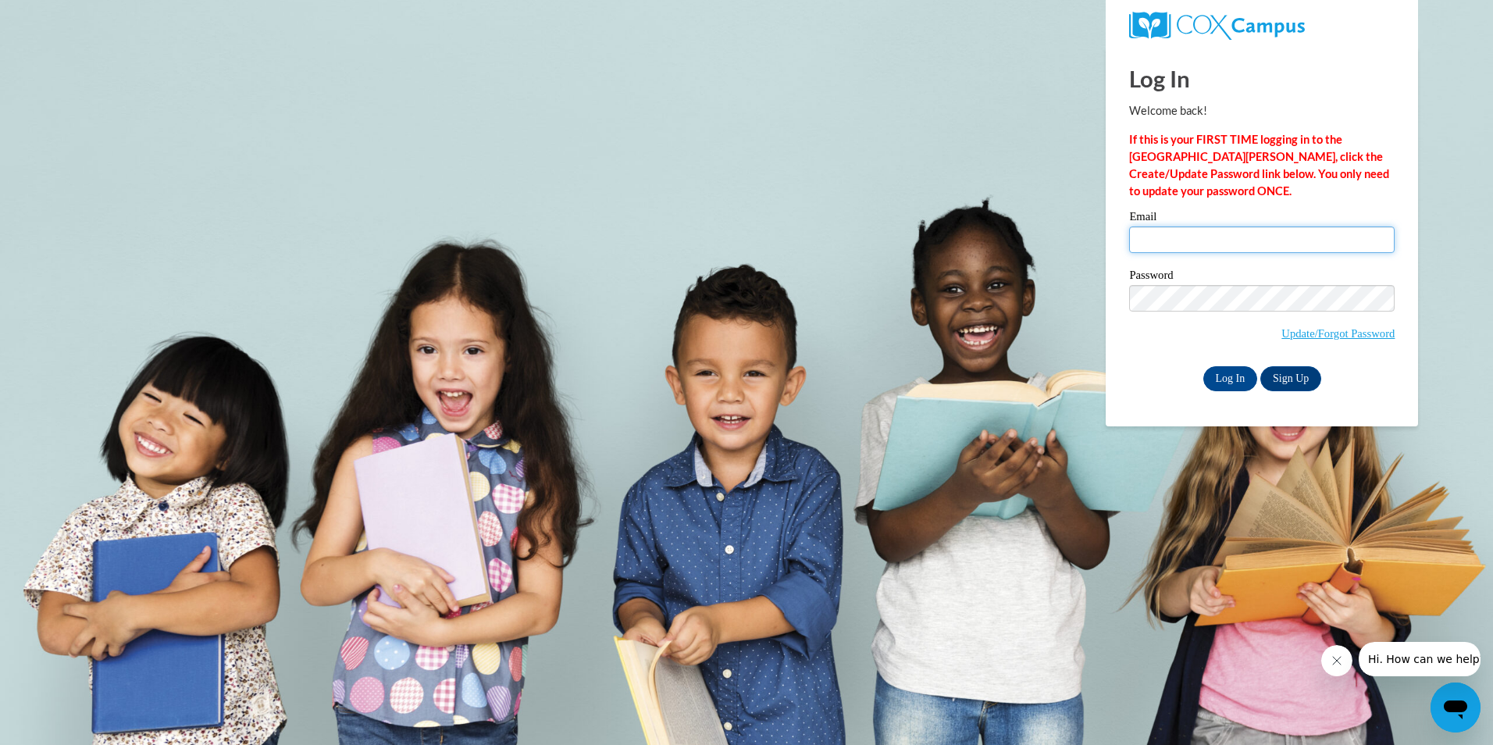 The image size is (1493, 745). I want to click on a: Sign Up, so click(1291, 379).